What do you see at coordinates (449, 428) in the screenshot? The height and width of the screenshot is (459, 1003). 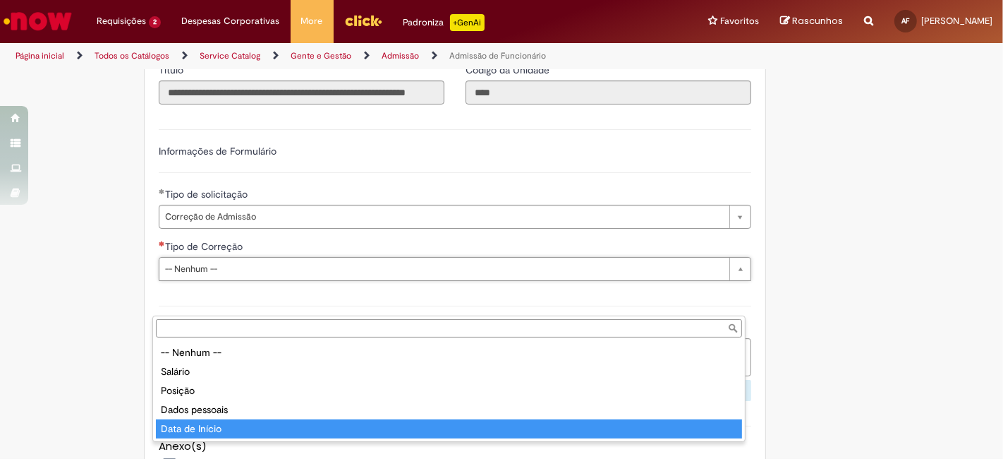 I see `div: Data de Início` at bounding box center [449, 428].